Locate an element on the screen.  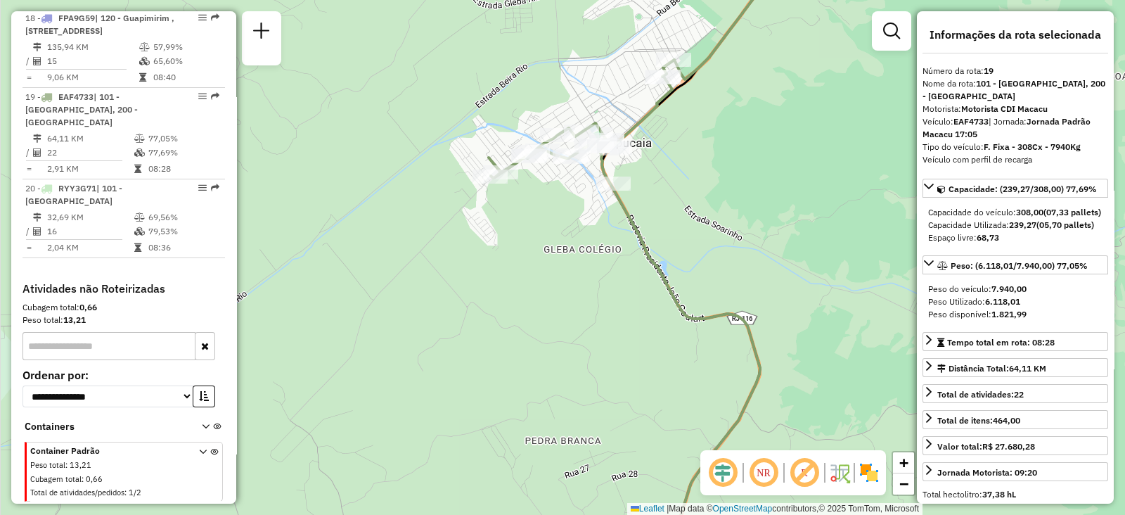
a: Total de itens:464,00 is located at coordinates (1015, 419).